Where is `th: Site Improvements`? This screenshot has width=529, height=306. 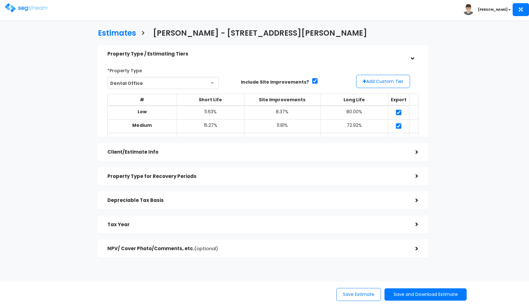
th: Site Improvements is located at coordinates (282, 100).